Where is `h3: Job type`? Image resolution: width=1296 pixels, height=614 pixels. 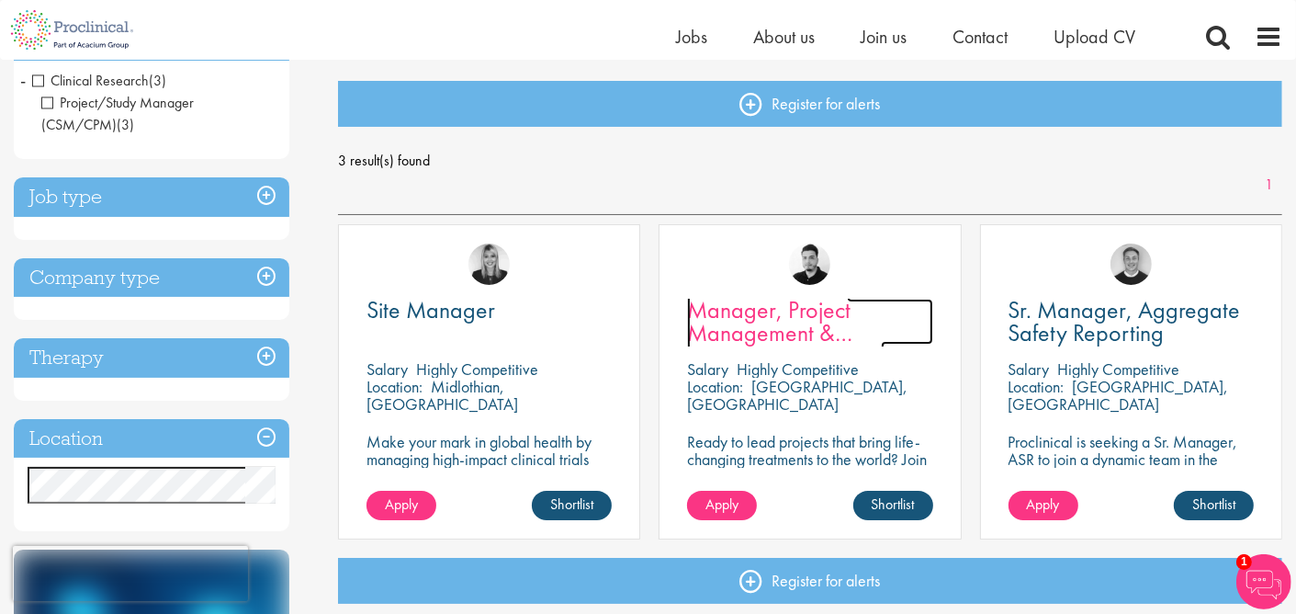
h3: Job type is located at coordinates (152, 197).